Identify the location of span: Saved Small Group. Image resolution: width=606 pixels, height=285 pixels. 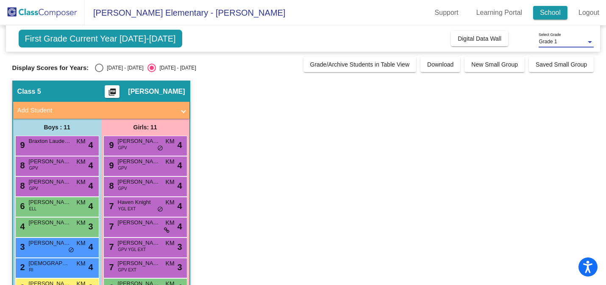
(561, 64).